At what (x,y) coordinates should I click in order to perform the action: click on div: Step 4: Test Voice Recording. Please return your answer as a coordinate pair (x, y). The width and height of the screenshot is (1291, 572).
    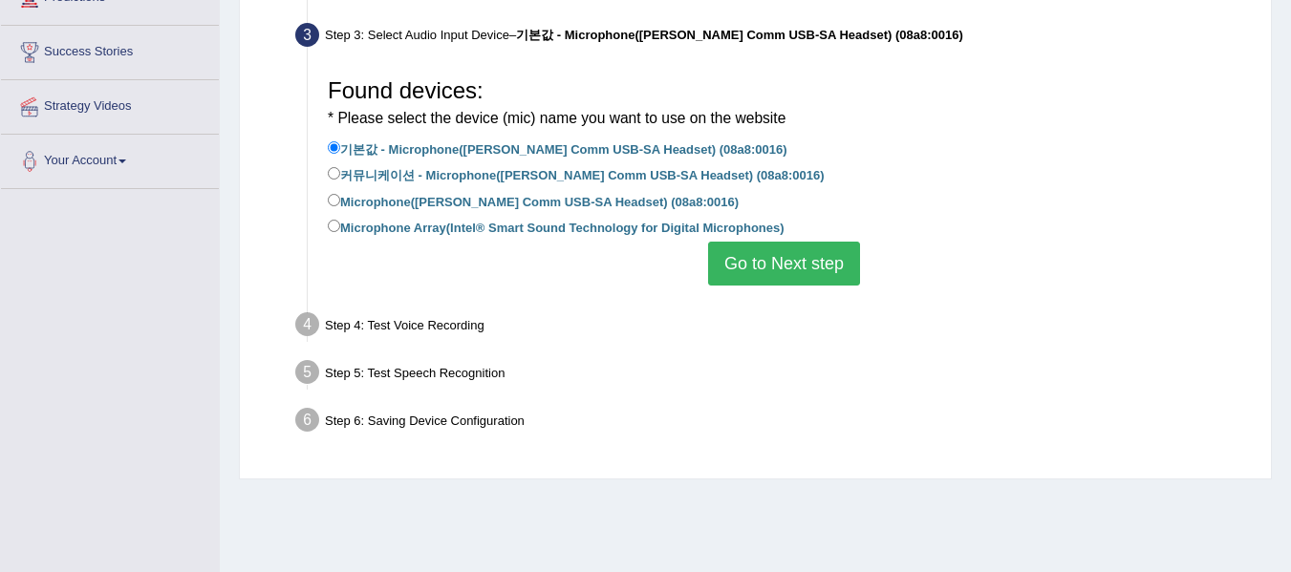
    Looking at the image, I should click on (774, 328).